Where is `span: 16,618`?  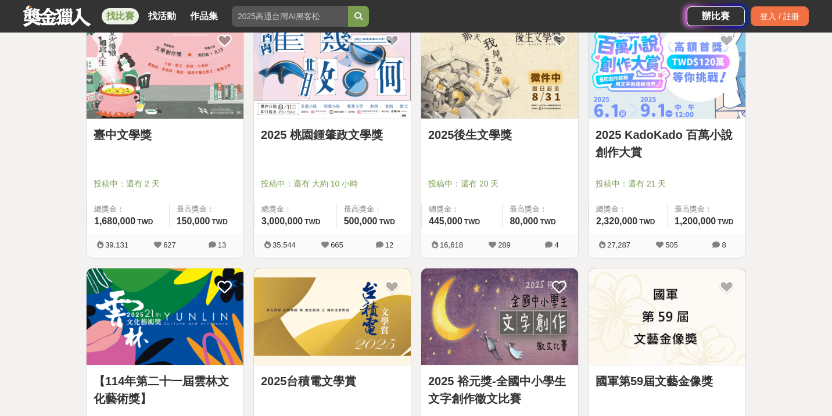
span: 16,618 is located at coordinates (452, 245).